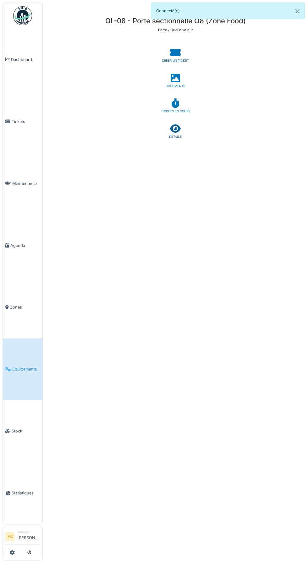  What do you see at coordinates (25, 59) in the screenshot?
I see `span: Dashboard` at bounding box center [25, 59].